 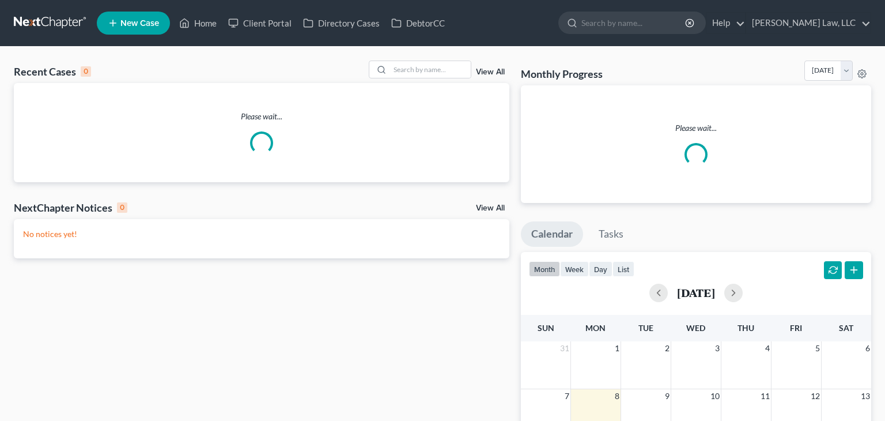 I want to click on span: 6, so click(x=868, y=348).